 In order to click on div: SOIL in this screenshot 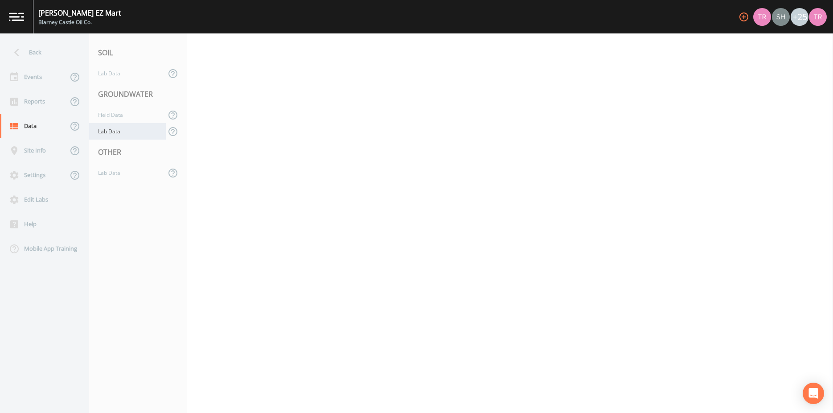, I will do `click(138, 53)`.